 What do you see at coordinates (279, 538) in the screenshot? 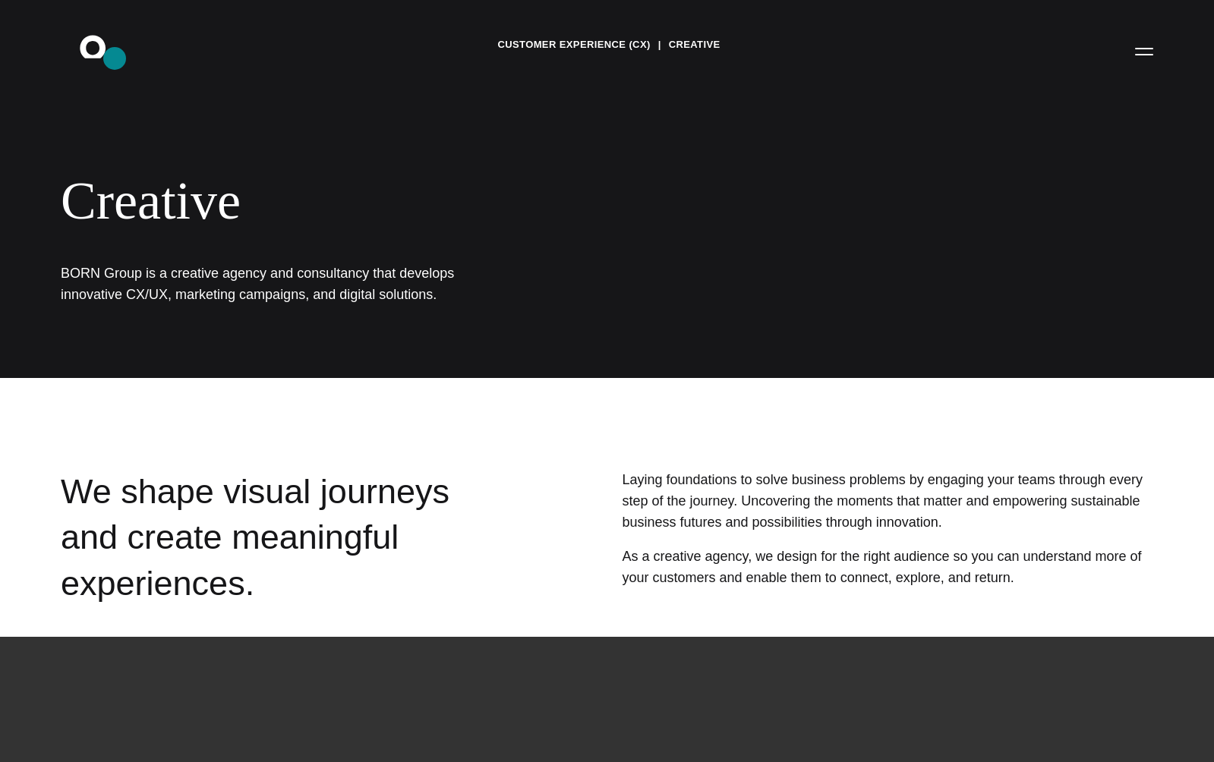
I see `div: We shape visual journeys and create meaningful experiences.` at bounding box center [279, 538].